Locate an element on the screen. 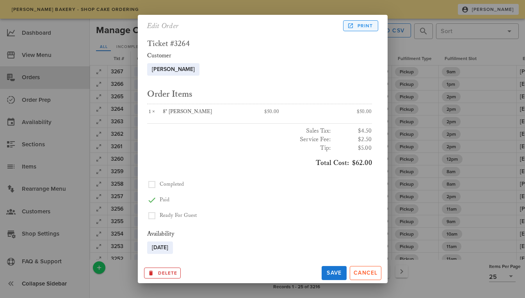 The width and height of the screenshot is (525, 298). div: Availability is located at coordinates (260, 234).